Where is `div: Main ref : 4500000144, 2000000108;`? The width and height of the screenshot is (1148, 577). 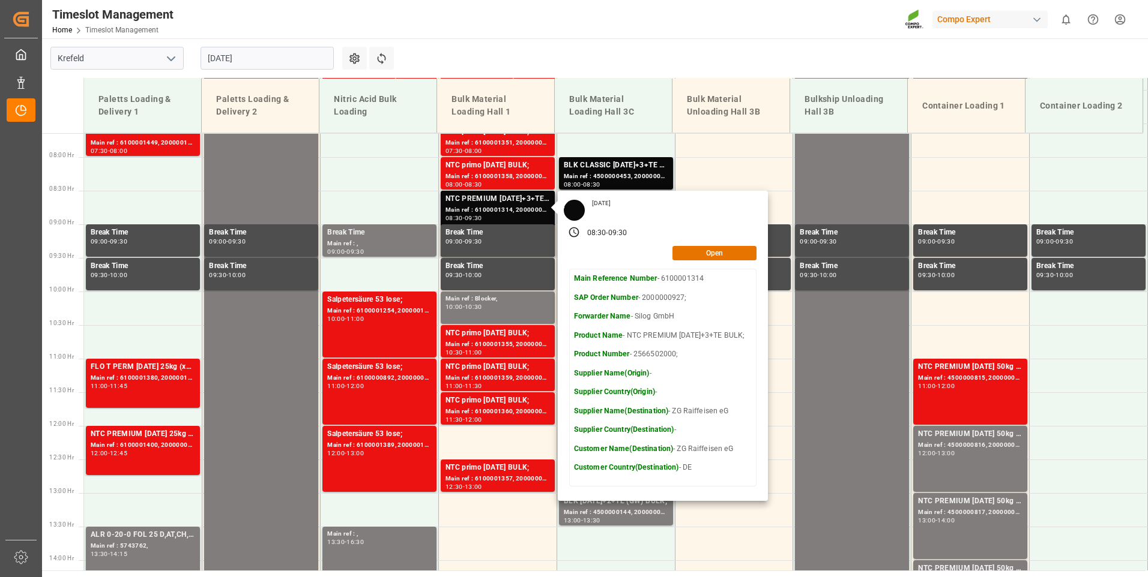
div: Main ref : 4500000144, 2000000108; is located at coordinates (616, 513).